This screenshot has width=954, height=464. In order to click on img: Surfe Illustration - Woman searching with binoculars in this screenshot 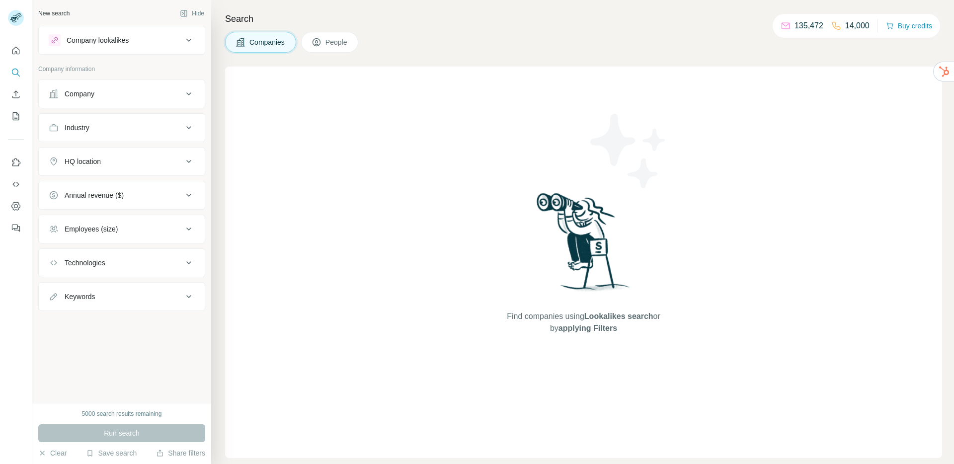, I will do `click(584, 245)`.